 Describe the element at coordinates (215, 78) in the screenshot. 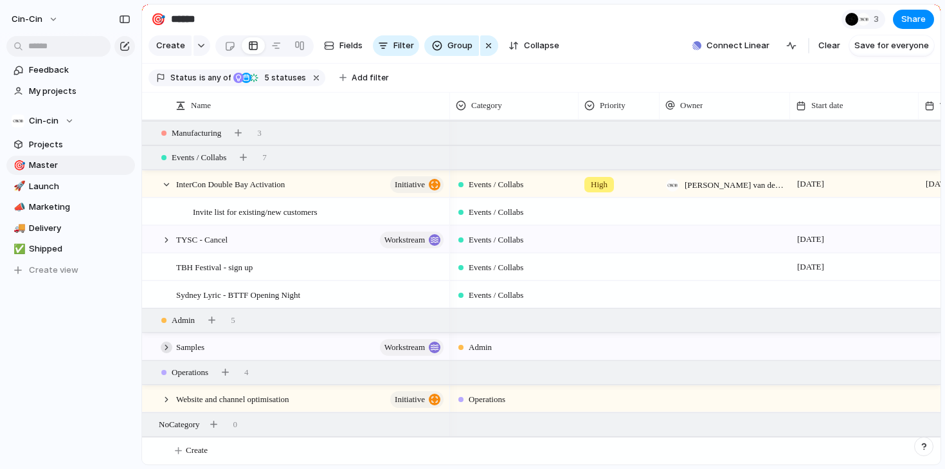

I see `button: isany of` at that location.